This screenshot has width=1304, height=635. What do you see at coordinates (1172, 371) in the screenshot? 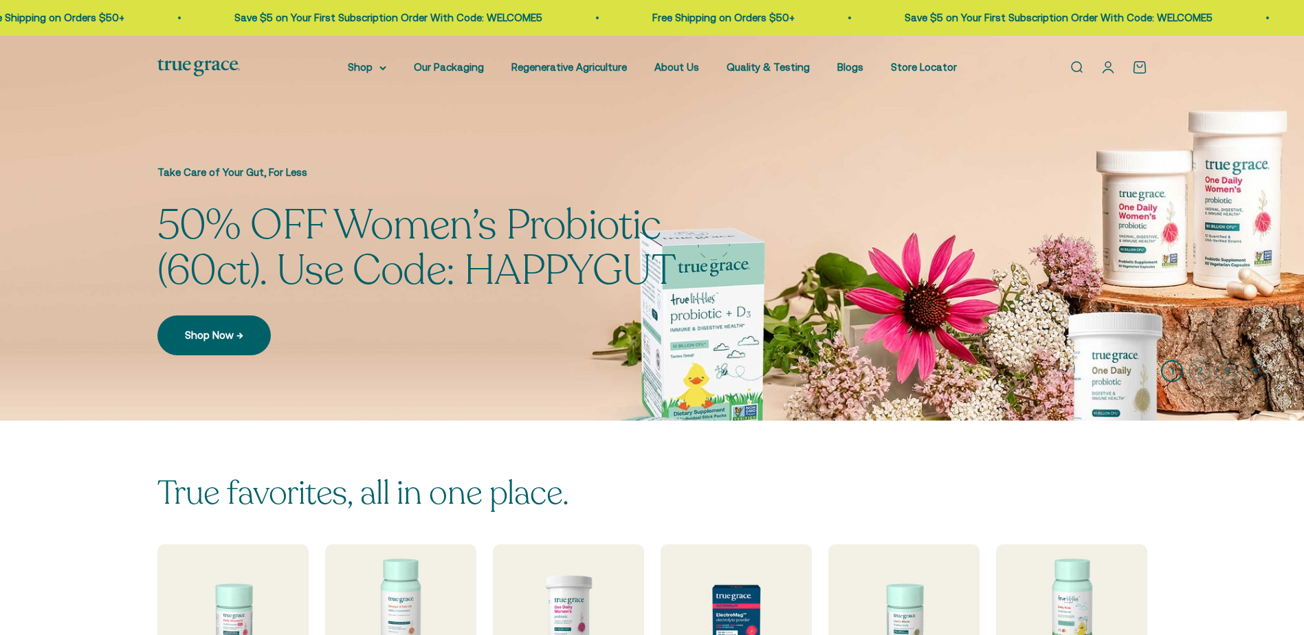
I see `button: 1` at bounding box center [1172, 371].